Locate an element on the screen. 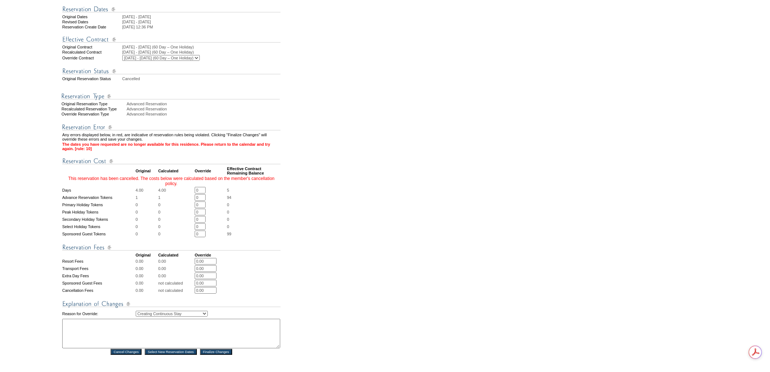 This screenshot has height=372, width=770. span: 99 is located at coordinates (229, 234).